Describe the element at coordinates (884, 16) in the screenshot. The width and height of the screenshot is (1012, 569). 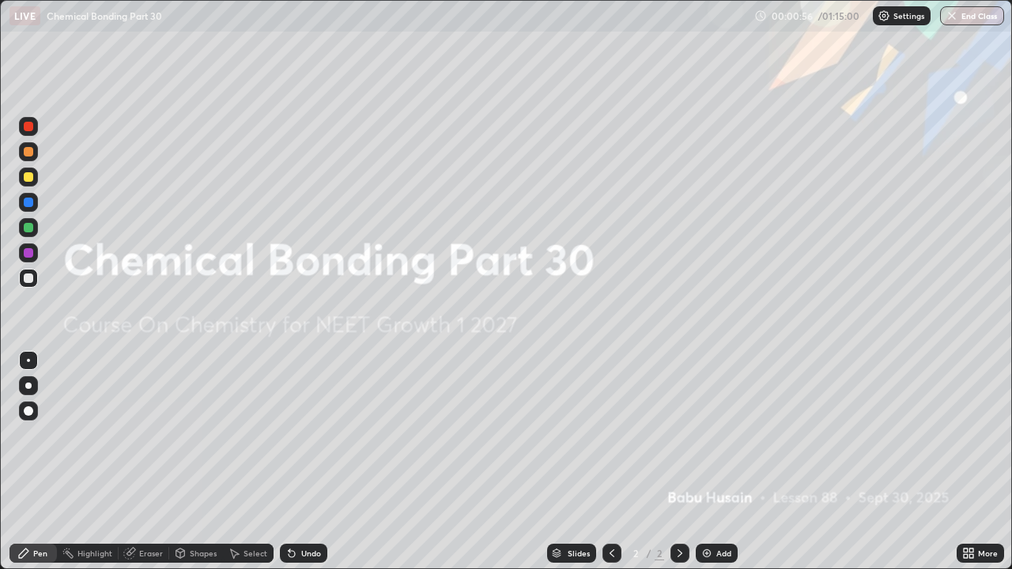
I see `img: class-settings-icons` at that location.